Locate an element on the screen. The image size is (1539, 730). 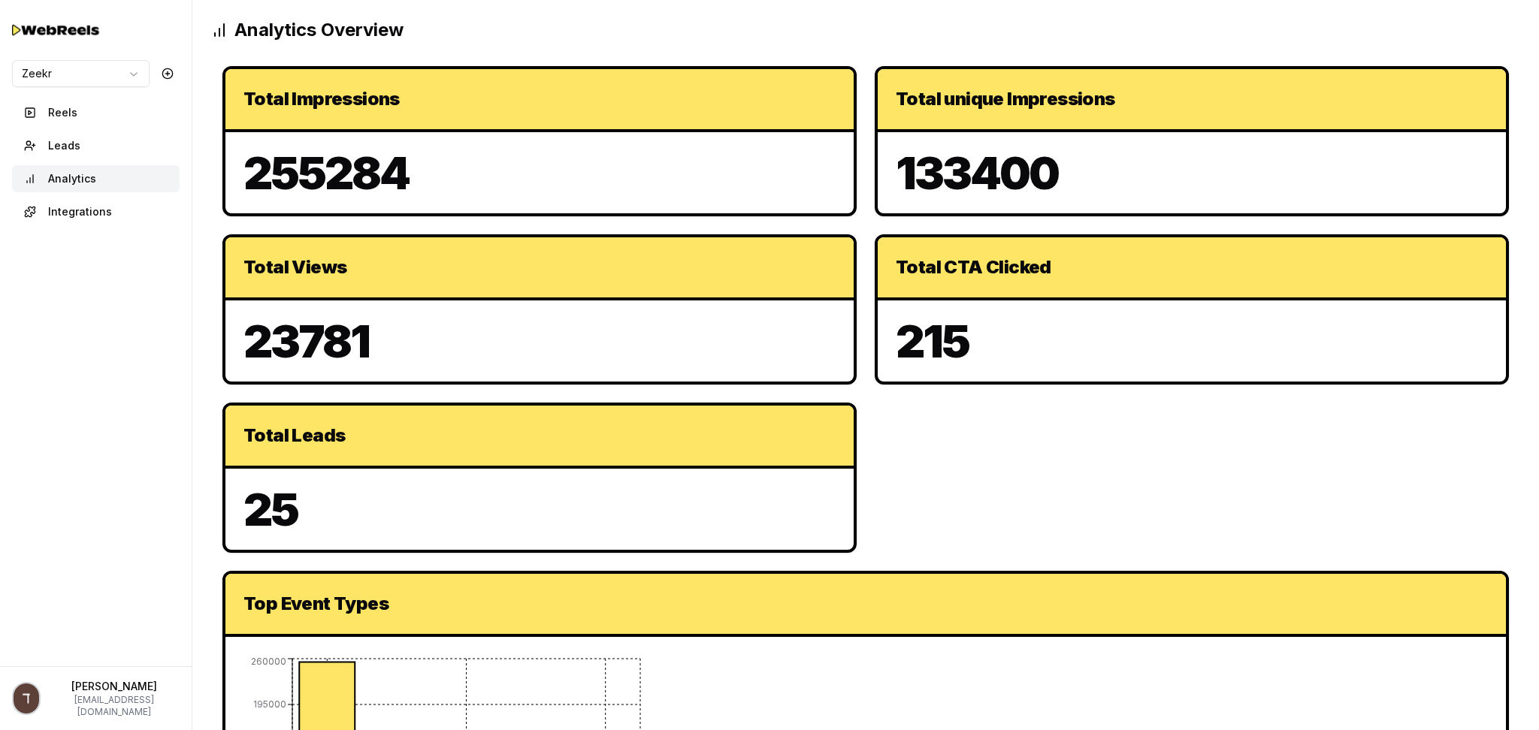
div: Total Impressions is located at coordinates (540, 99).